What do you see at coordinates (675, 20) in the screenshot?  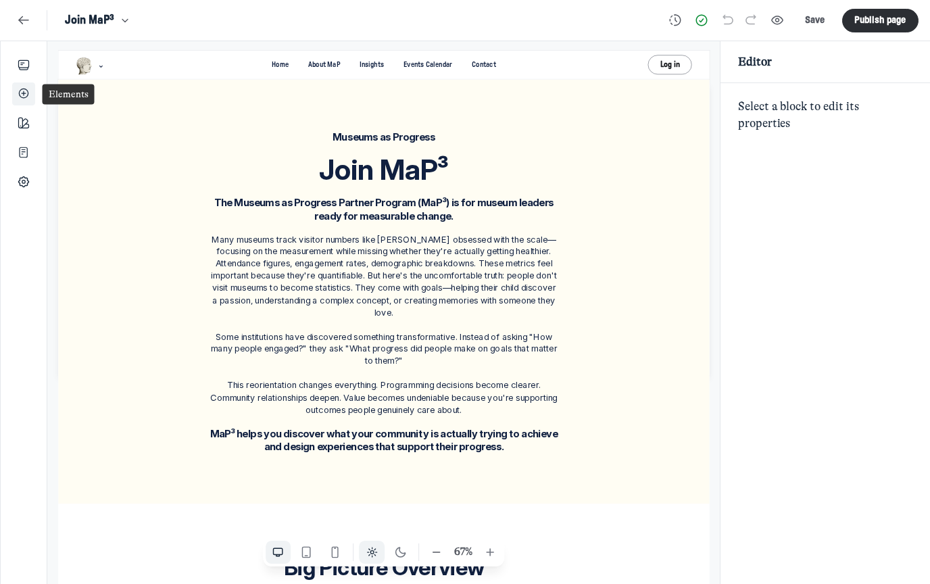 I see `button: Version history` at bounding box center [675, 20].